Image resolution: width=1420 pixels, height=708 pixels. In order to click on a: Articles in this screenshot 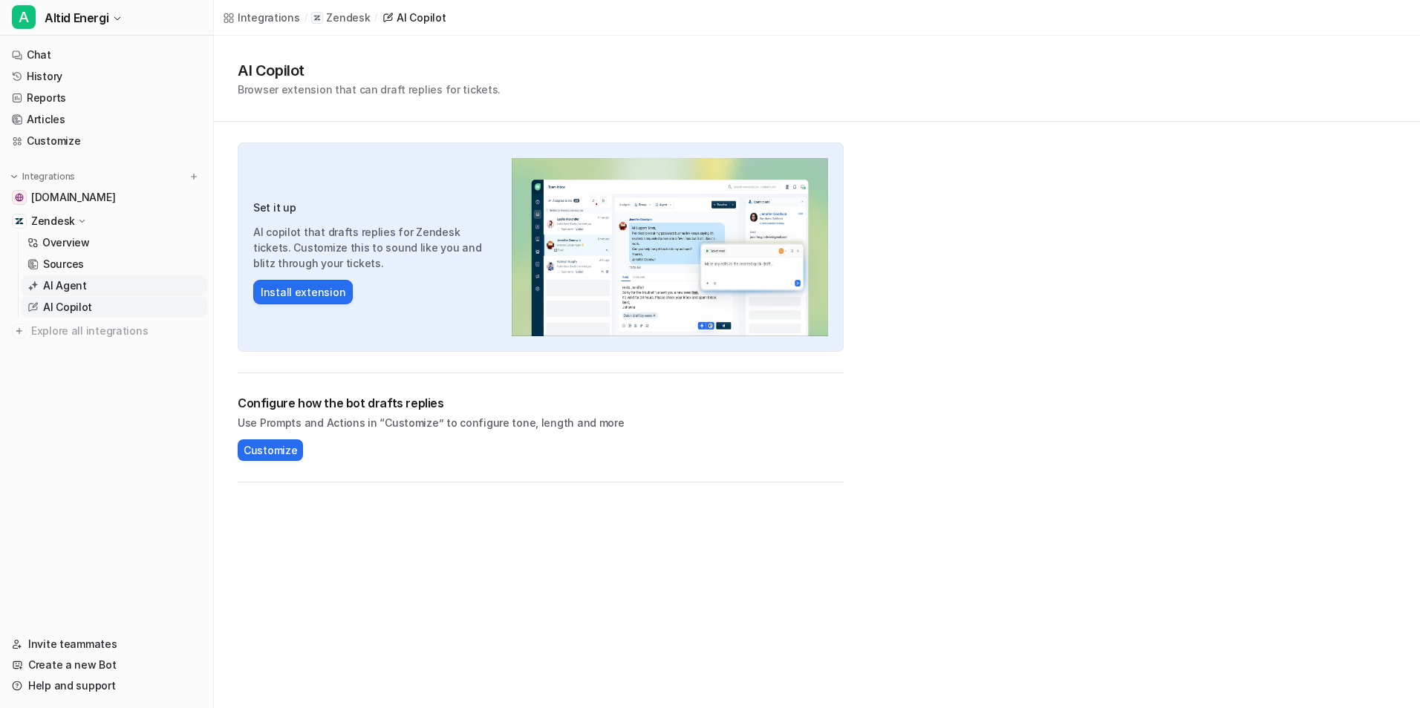, I will do `click(106, 120)`.